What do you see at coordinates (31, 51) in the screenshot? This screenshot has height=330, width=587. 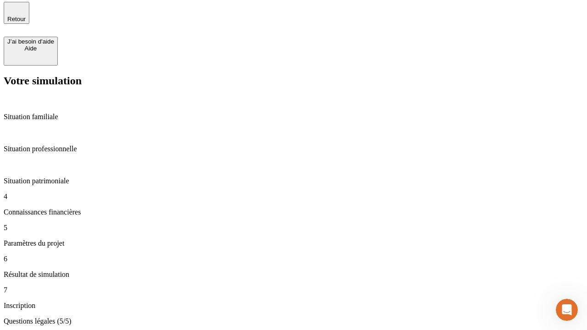 I see `button: J’ai besoin d'aideAide` at bounding box center [31, 51].